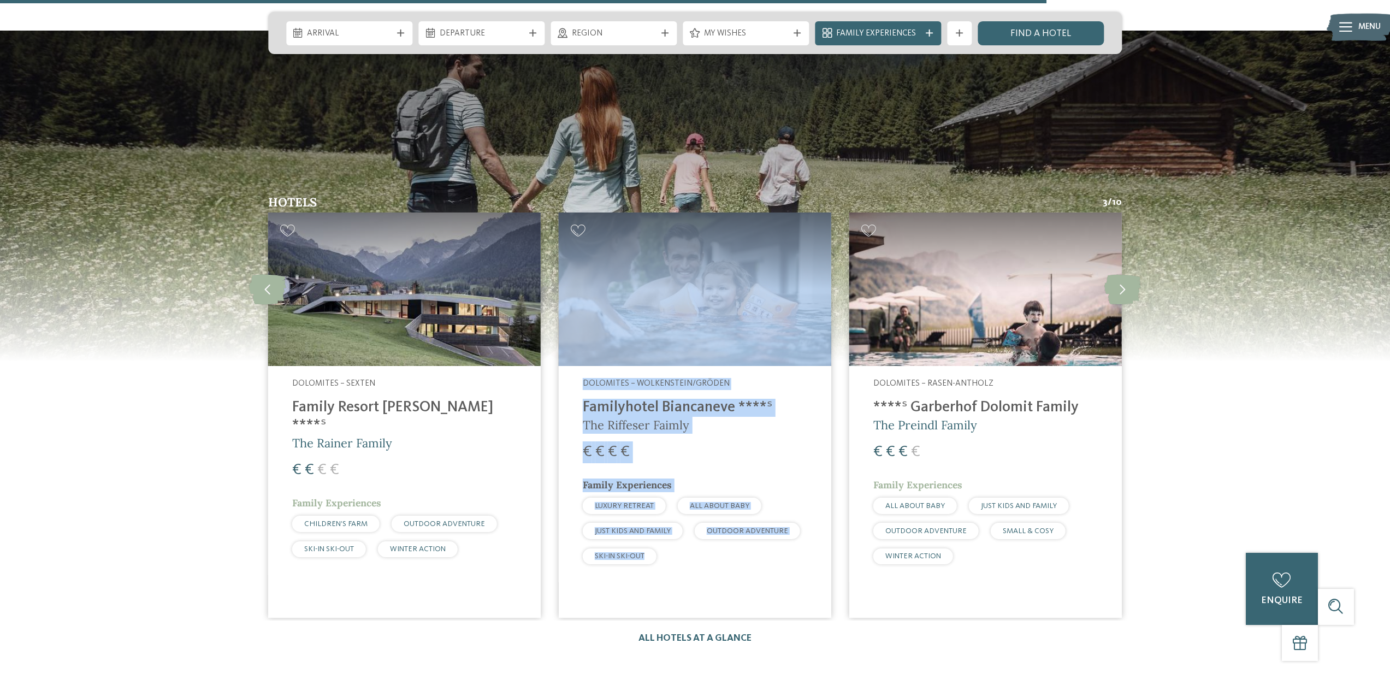  Describe the element at coordinates (1117, 203) in the screenshot. I see `span: 10` at that location.